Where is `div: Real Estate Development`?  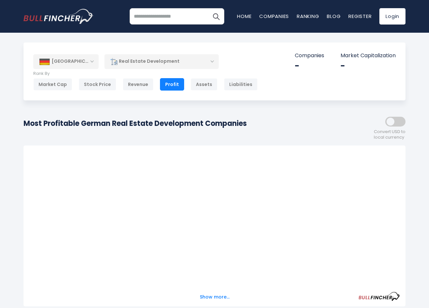 div: Real Estate Development is located at coordinates (162, 61).